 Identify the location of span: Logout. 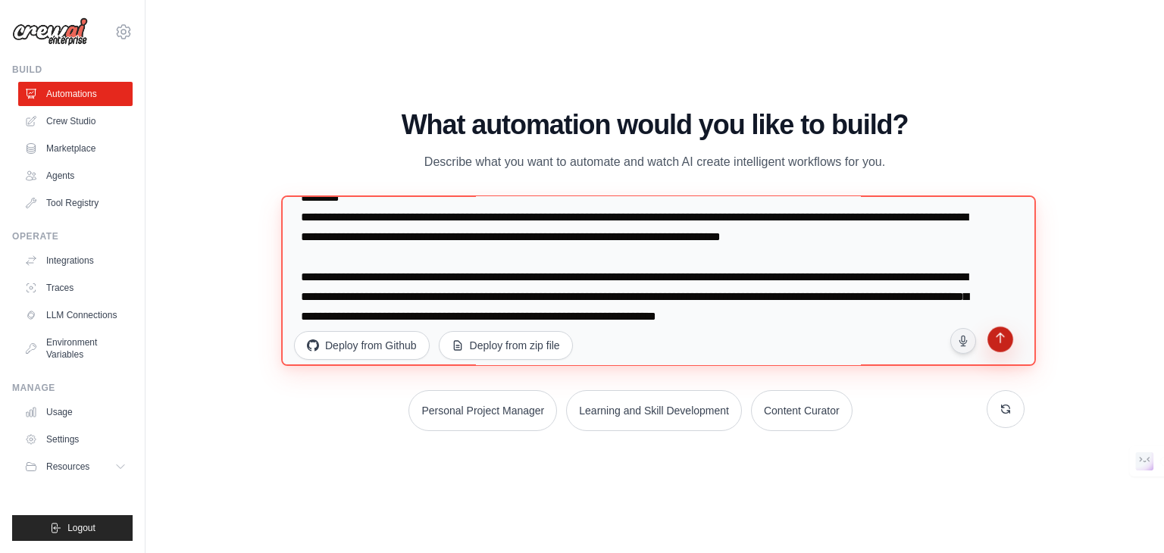
(81, 528).